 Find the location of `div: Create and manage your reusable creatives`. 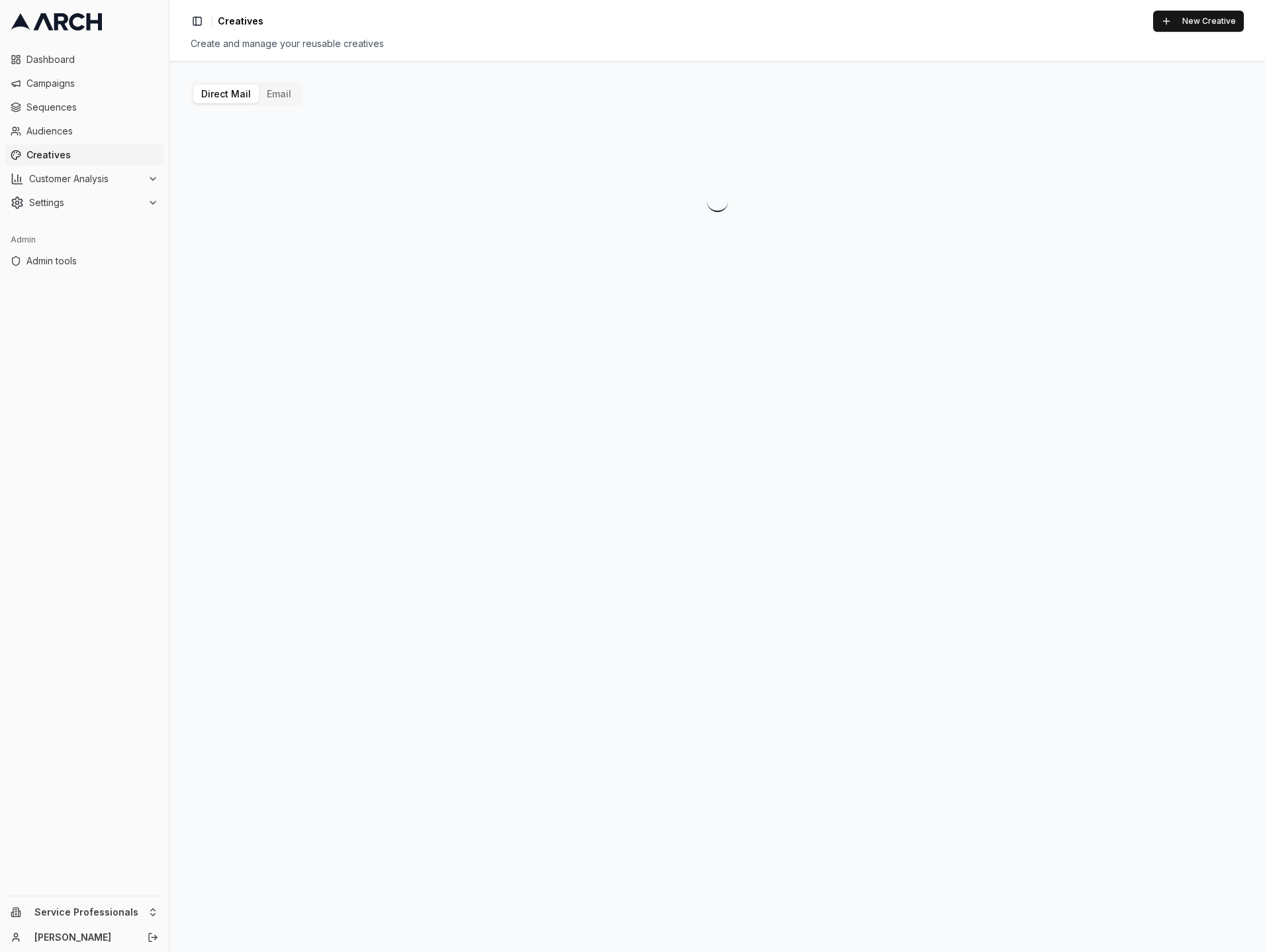

div: Create and manage your reusable creatives is located at coordinates (717, 44).